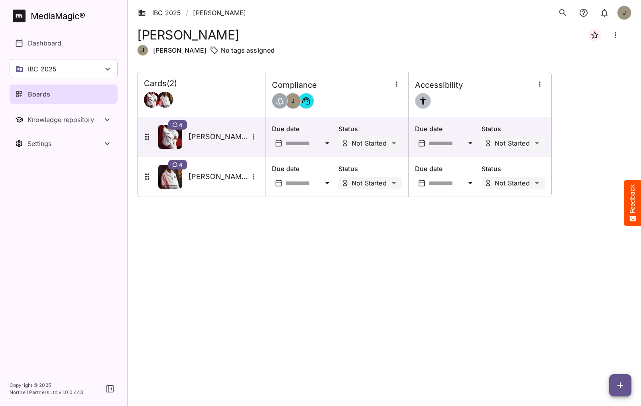 This screenshot has height=406, width=641. I want to click on div: Knowledge repository, so click(65, 120).